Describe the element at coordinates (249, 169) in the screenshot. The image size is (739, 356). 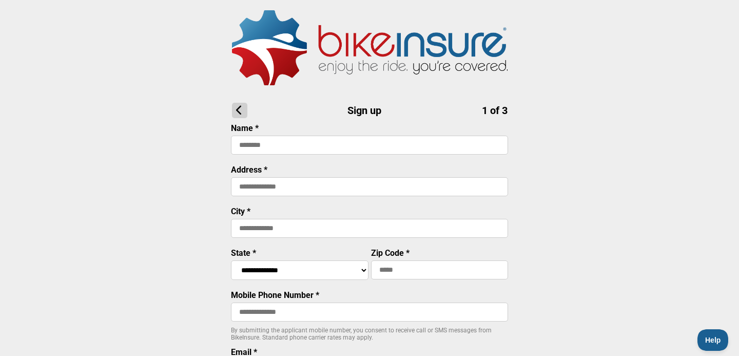
I see `label: Address *` at that location.